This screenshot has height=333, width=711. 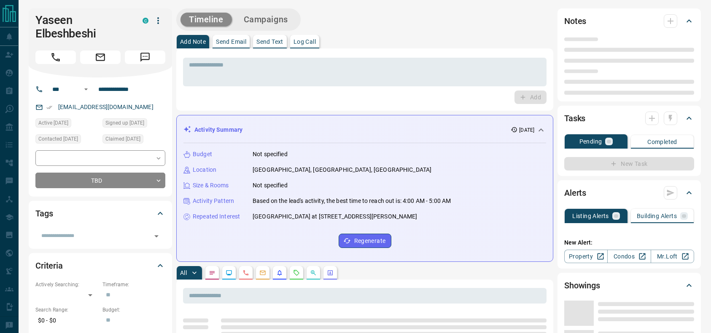 I want to click on p: Listing Alerts, so click(x=590, y=216).